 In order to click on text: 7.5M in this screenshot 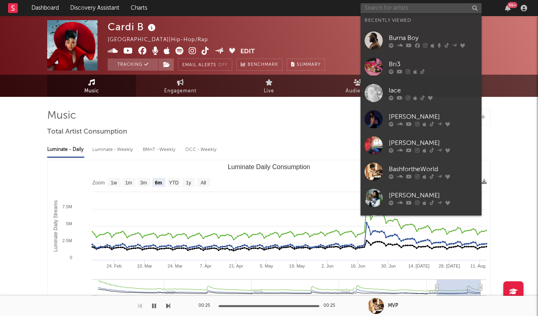, I will do `click(67, 206)`.